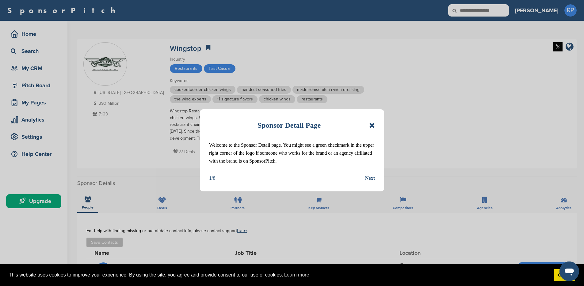 The width and height of the screenshot is (584, 286). What do you see at coordinates (292, 153) in the screenshot?
I see `p: Welcome to the Sponsor Detail page. You might see a green checkmark in the upper right corner of ...` at bounding box center [292, 153].